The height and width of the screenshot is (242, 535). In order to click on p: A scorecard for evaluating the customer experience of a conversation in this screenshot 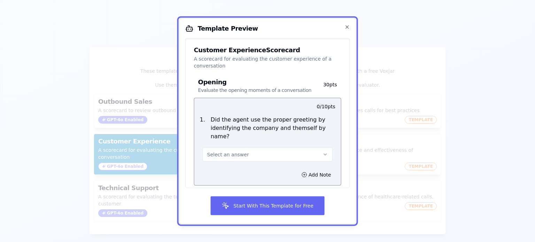, I will do `click(268, 62)`.